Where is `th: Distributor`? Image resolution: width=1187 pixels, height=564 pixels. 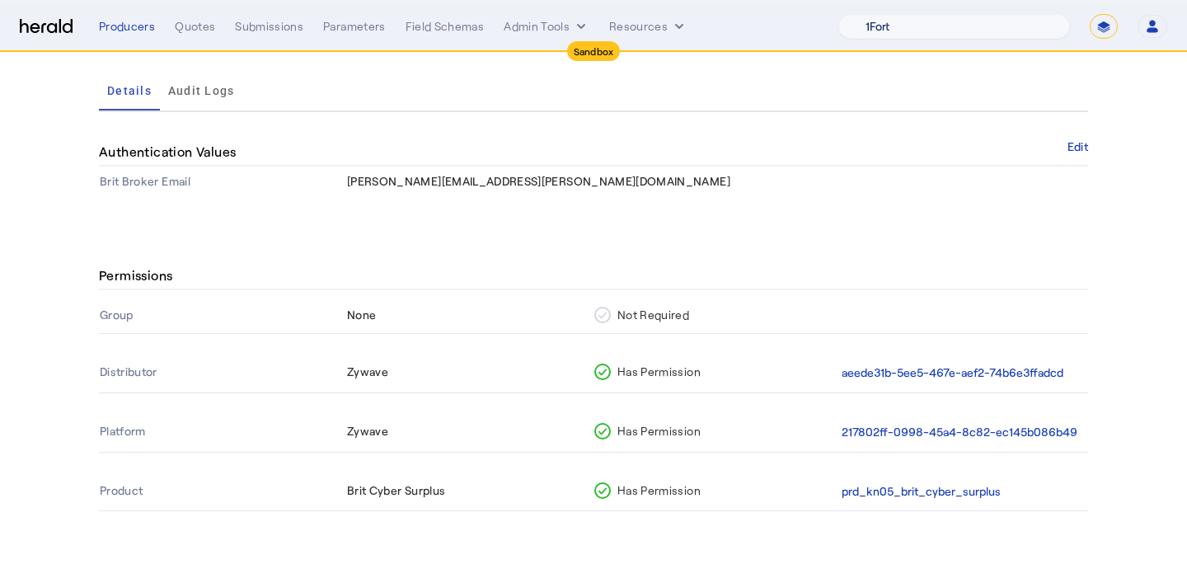
th: Distributor is located at coordinates (223, 373).